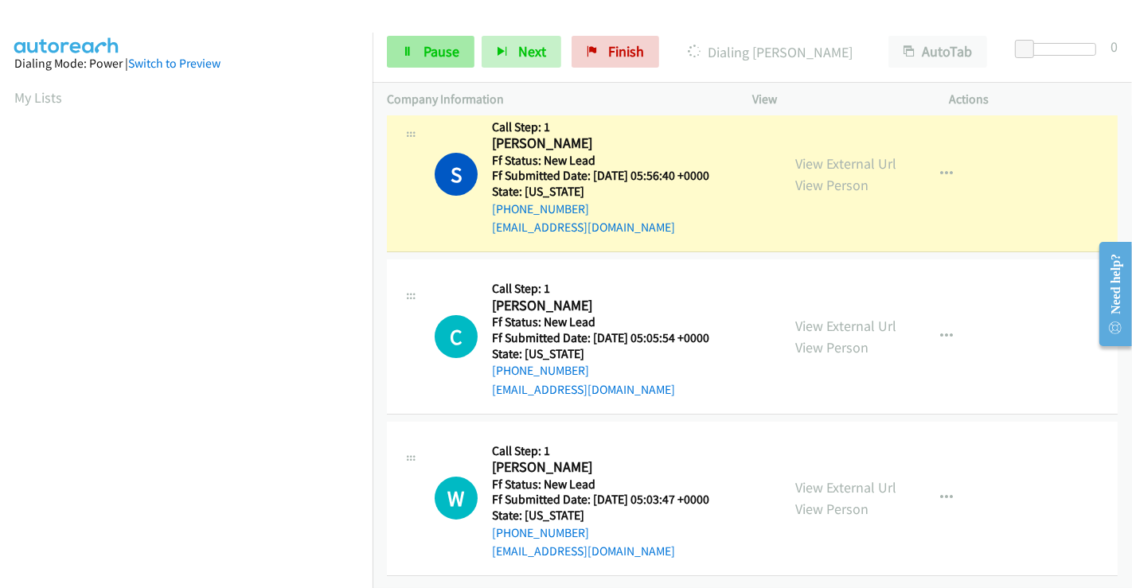  Describe the element at coordinates (1114, 46) in the screenshot. I see `div: 0` at that location.